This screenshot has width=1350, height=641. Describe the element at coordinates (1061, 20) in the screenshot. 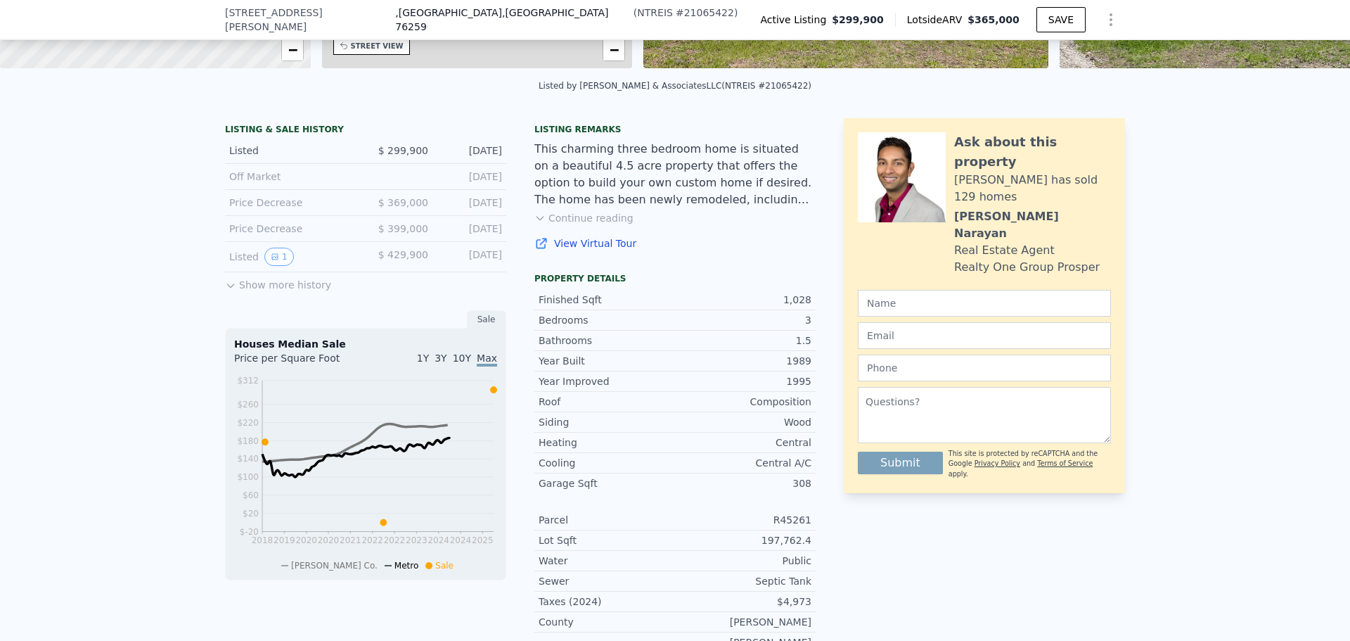

I see `button: SAVE` at that location.